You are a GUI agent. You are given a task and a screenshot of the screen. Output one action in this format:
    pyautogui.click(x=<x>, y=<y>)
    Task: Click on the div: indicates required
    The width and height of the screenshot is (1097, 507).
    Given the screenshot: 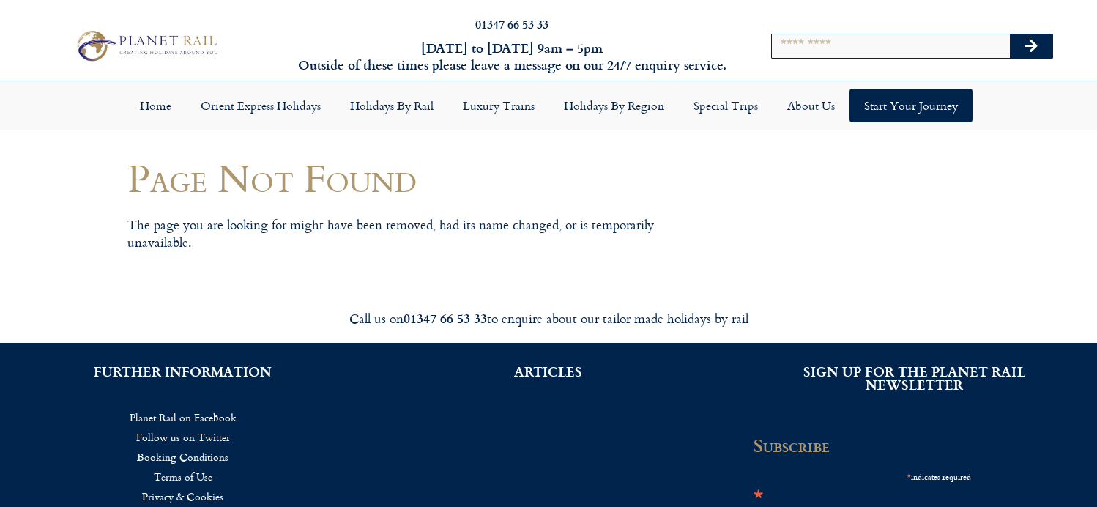 What is the action you would take?
    pyautogui.click(x=863, y=475)
    